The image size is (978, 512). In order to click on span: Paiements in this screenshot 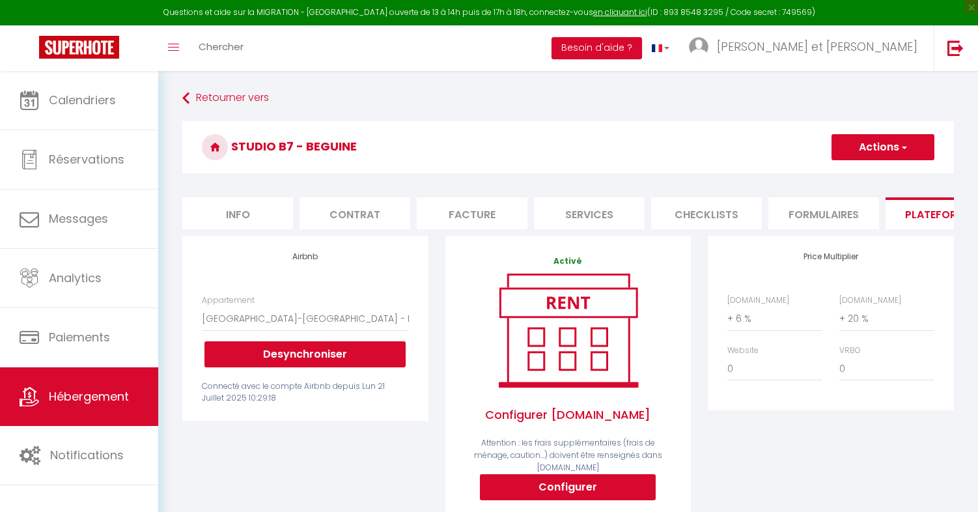, I will do `click(79, 337)`.